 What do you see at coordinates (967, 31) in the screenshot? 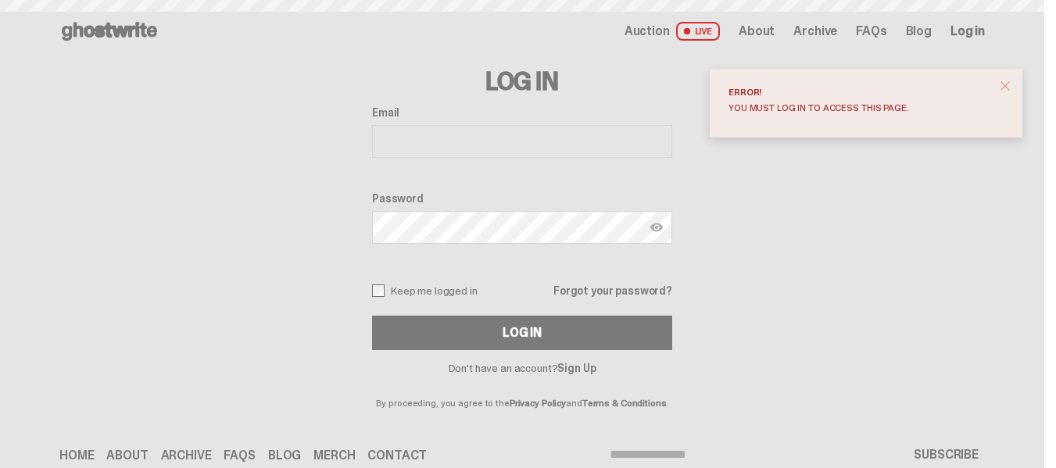
I see `span: Log in` at bounding box center [967, 31].